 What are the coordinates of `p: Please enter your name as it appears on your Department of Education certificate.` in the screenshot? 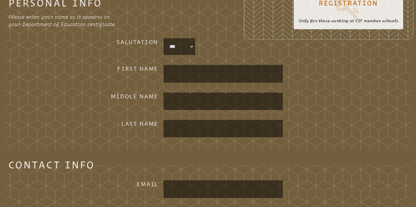 It's located at (108, 21).